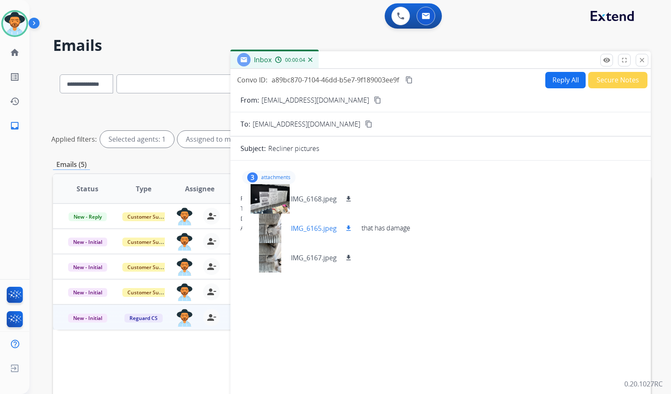  Describe the element at coordinates (210, 139) in the screenshot. I see `div: Assigned to me` at that location.